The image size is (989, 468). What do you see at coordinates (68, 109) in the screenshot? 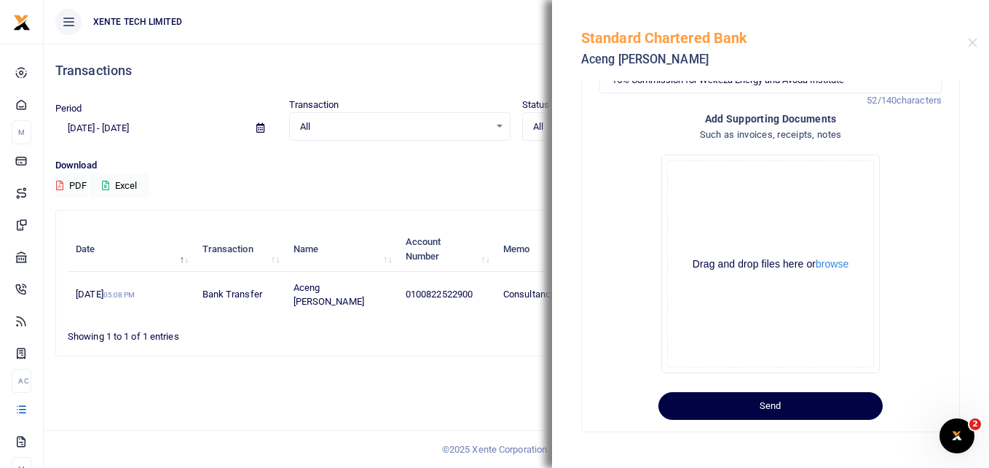
I see `label: Period` at bounding box center [68, 109].